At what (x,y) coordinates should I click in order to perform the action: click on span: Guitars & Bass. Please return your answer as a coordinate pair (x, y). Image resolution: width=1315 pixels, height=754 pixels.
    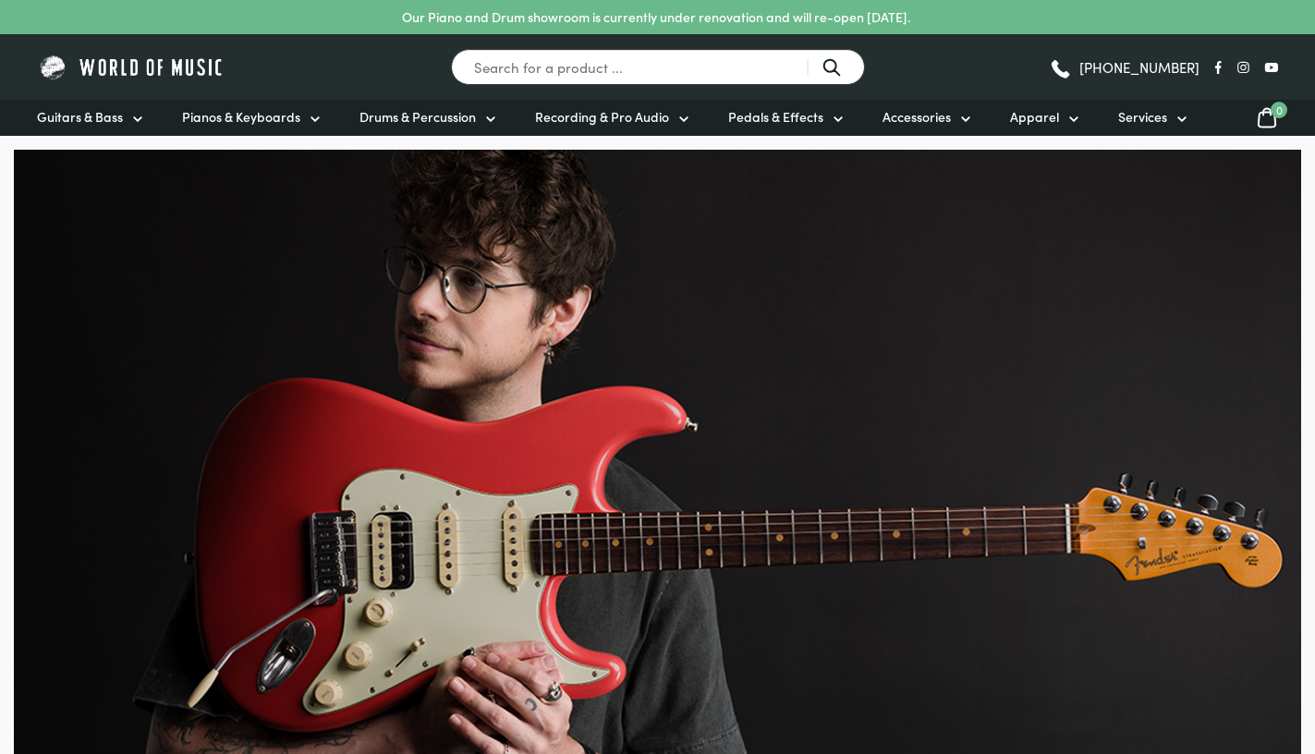
    Looking at the image, I should click on (79, 116).